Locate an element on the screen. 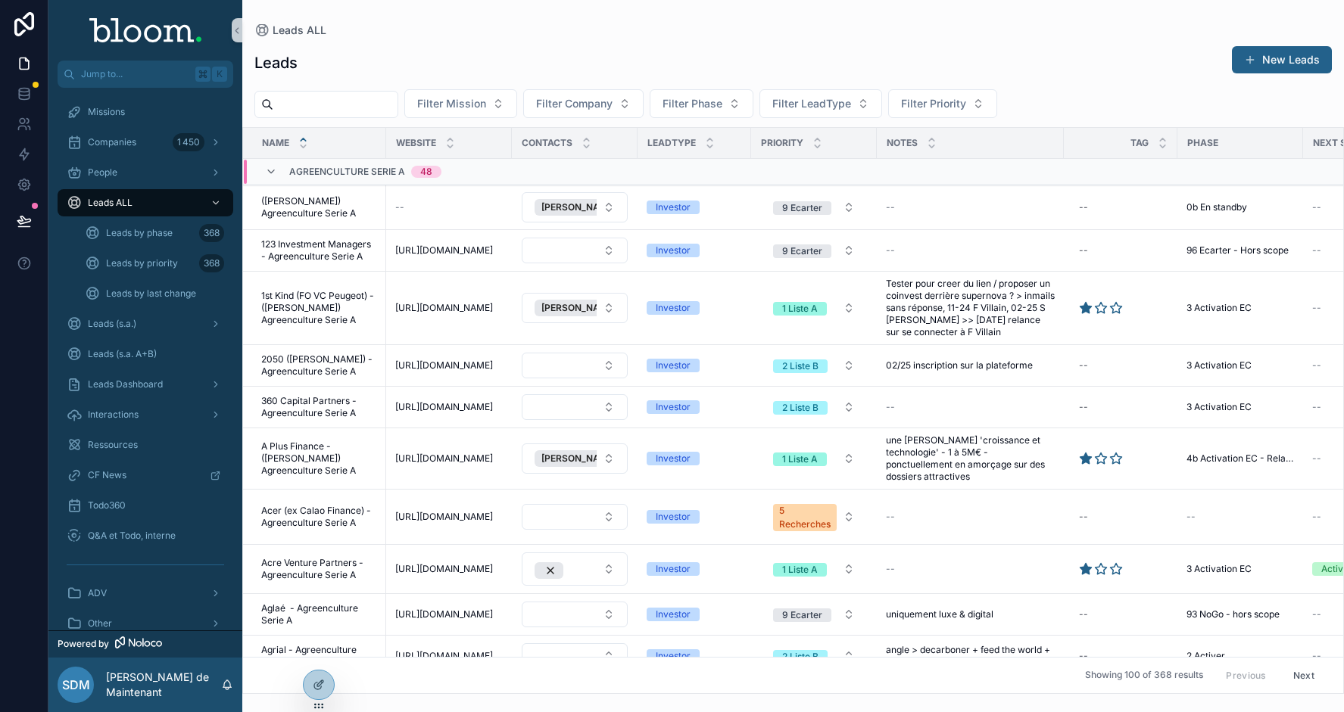  span: Agreenculture Serie A is located at coordinates (347, 172).